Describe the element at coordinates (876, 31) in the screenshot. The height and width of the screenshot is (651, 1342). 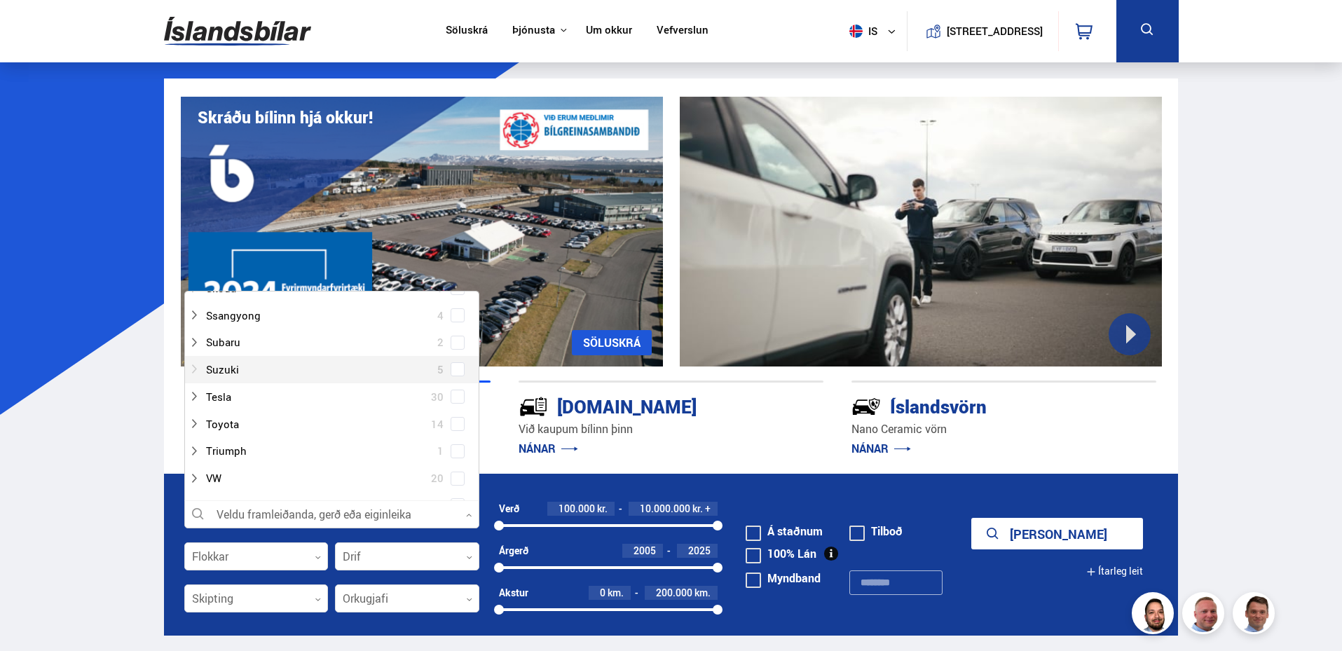
I see `button: is` at that location.